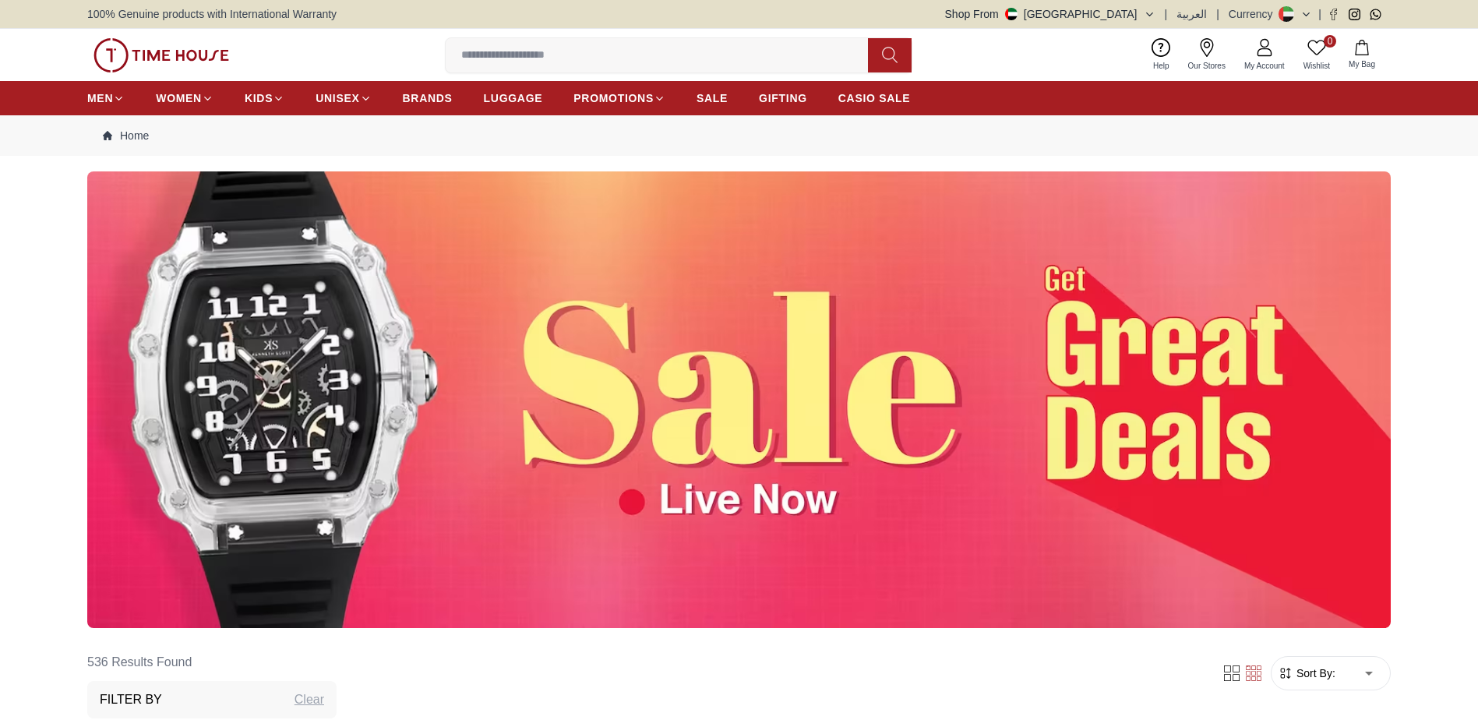 Image resolution: width=1478 pixels, height=720 pixels. I want to click on nav: Breadcrumb, so click(739, 136).